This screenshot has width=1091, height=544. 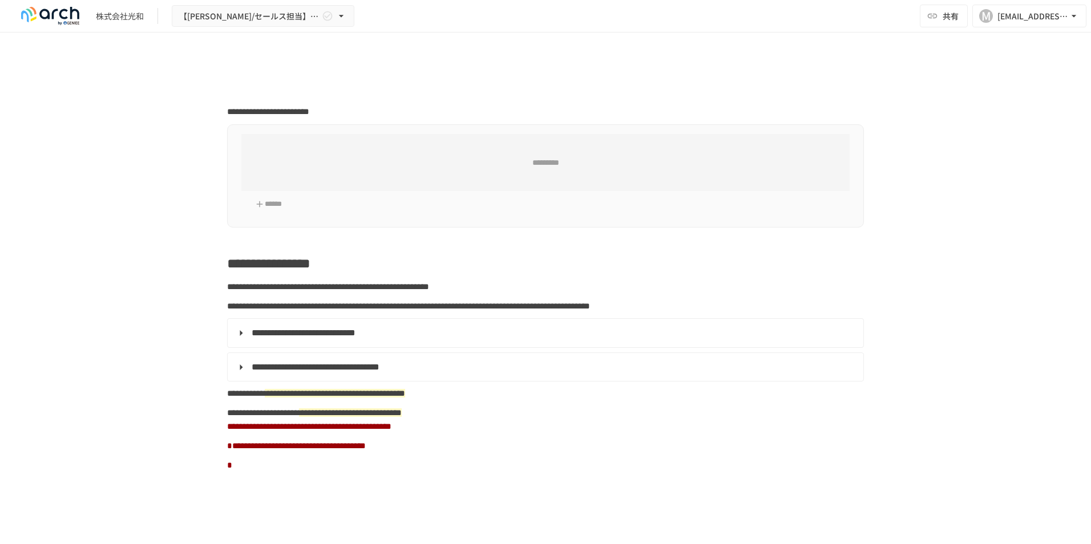 What do you see at coordinates (50, 16) in the screenshot?
I see `img: logo-default@2x-9cf2c760.svg` at bounding box center [50, 16].